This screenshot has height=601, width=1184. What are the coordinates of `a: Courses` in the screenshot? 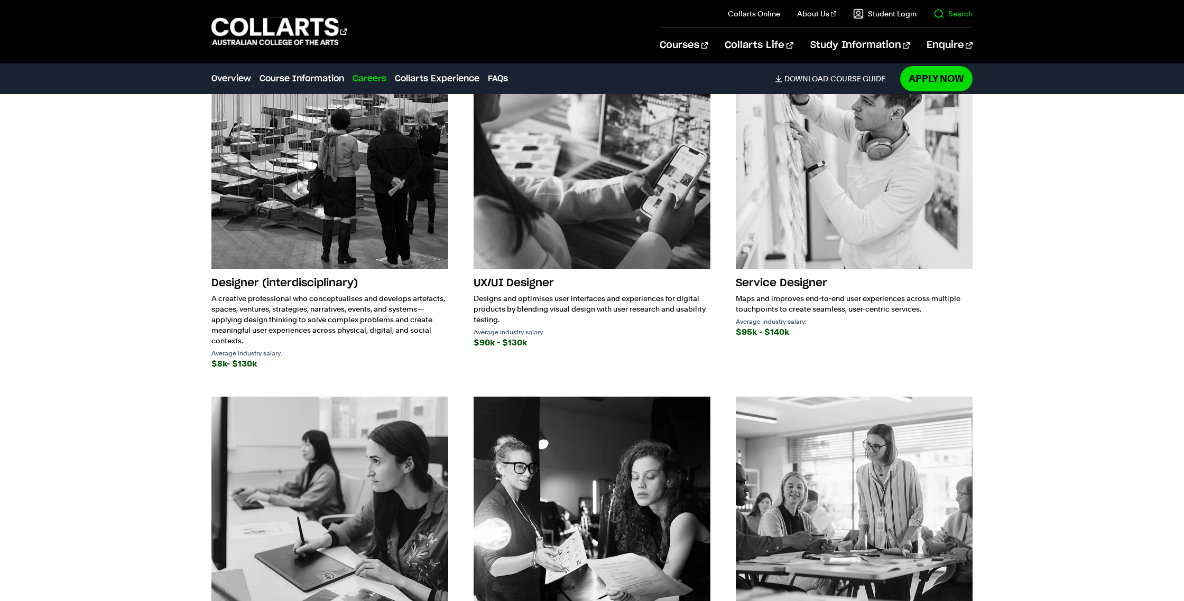 It's located at (683, 45).